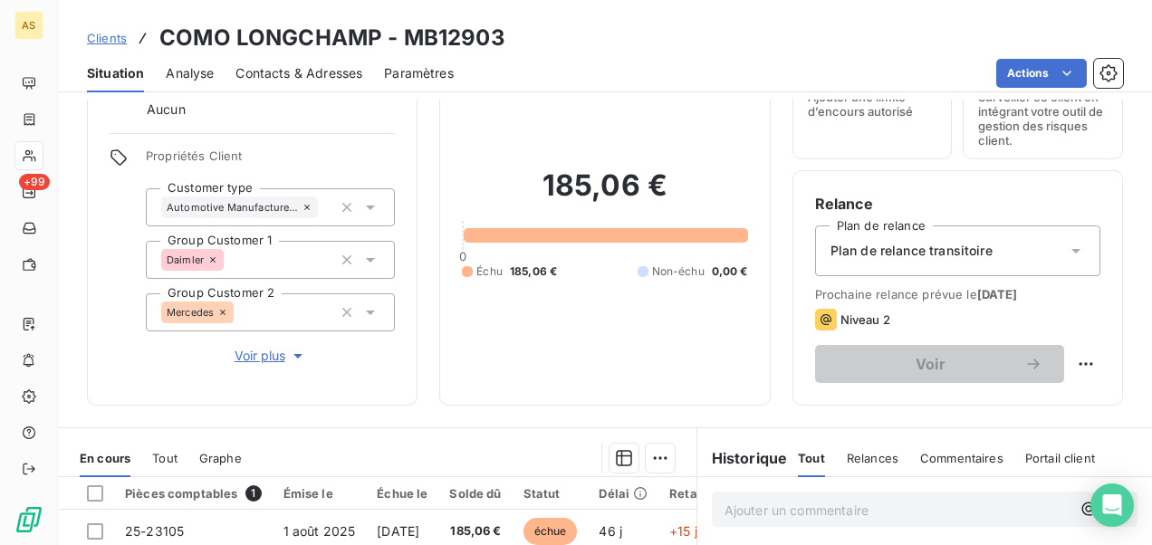  What do you see at coordinates (463, 256) in the screenshot?
I see `span: 0` at bounding box center [463, 256].